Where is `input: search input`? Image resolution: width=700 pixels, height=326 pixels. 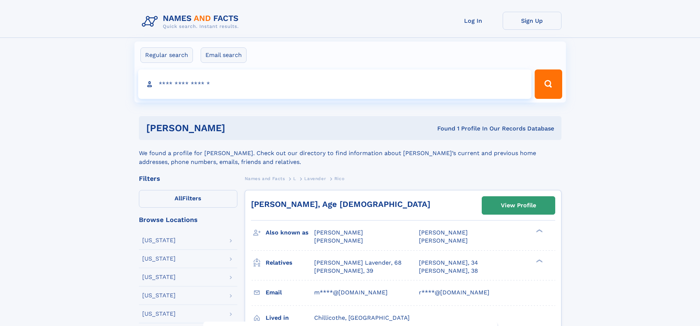
input: search input is located at coordinates (335, 84).